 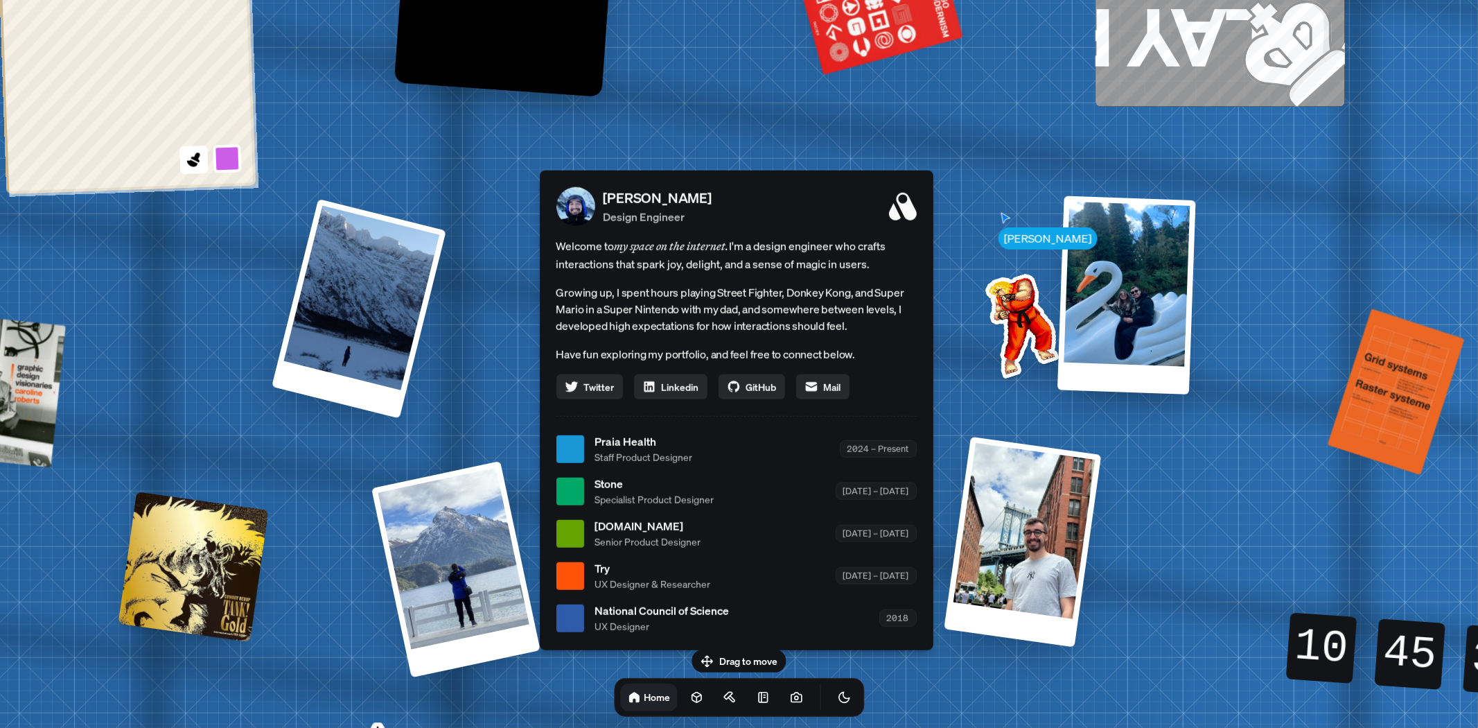 What do you see at coordinates (655, 499) in the screenshot?
I see `span: Specialist Product Designer` at bounding box center [655, 499].